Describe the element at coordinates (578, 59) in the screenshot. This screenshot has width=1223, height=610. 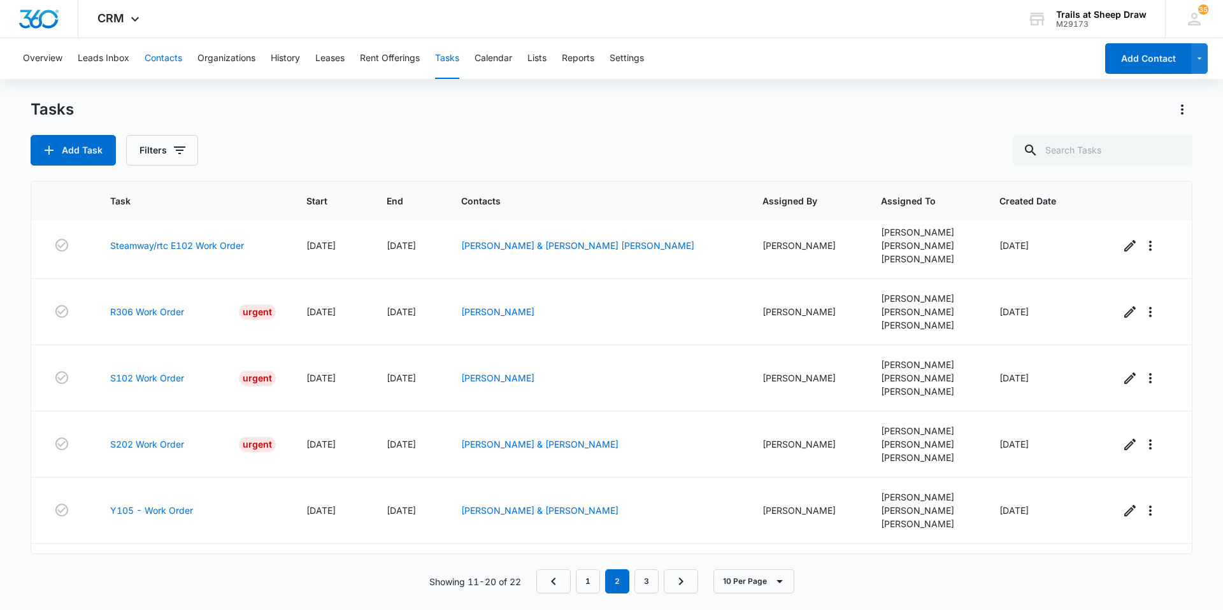
I see `button: Reports` at that location.